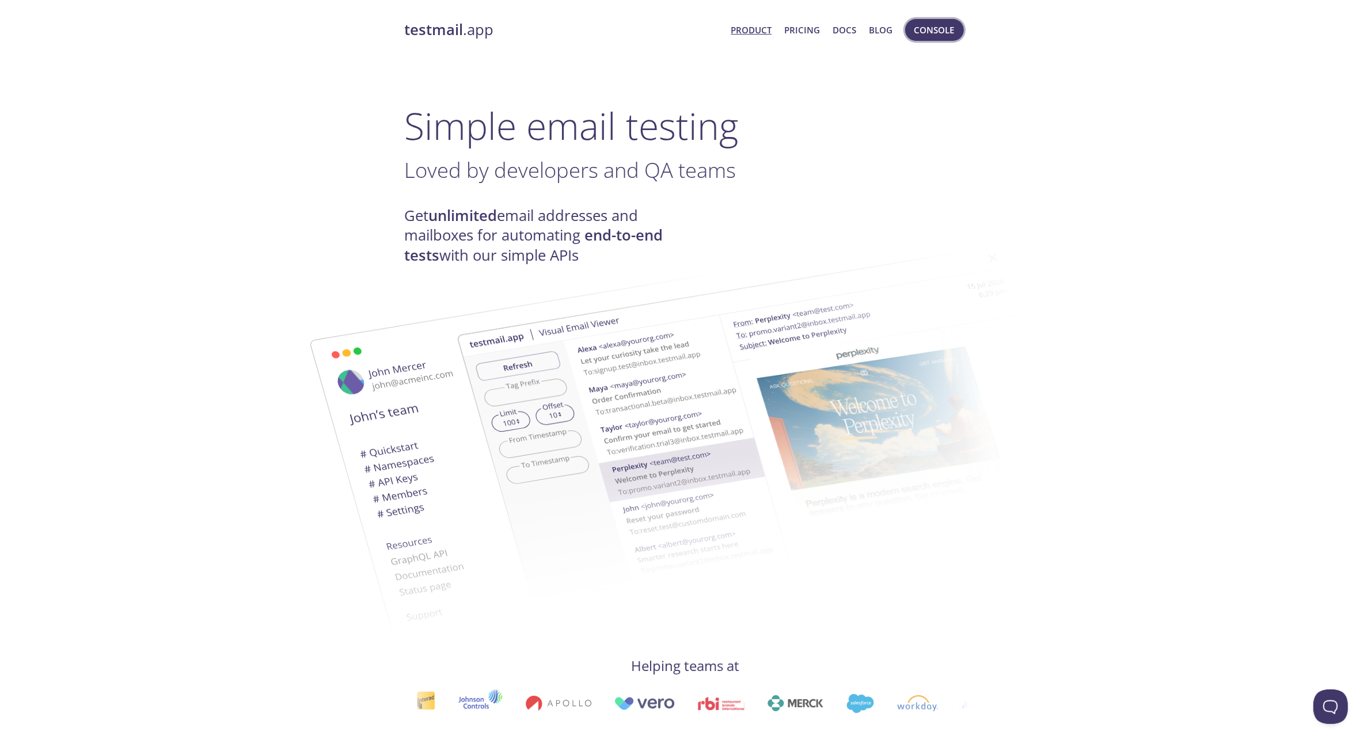 The image size is (1371, 747). Describe the element at coordinates (881, 30) in the screenshot. I see `a: Blog` at that location.